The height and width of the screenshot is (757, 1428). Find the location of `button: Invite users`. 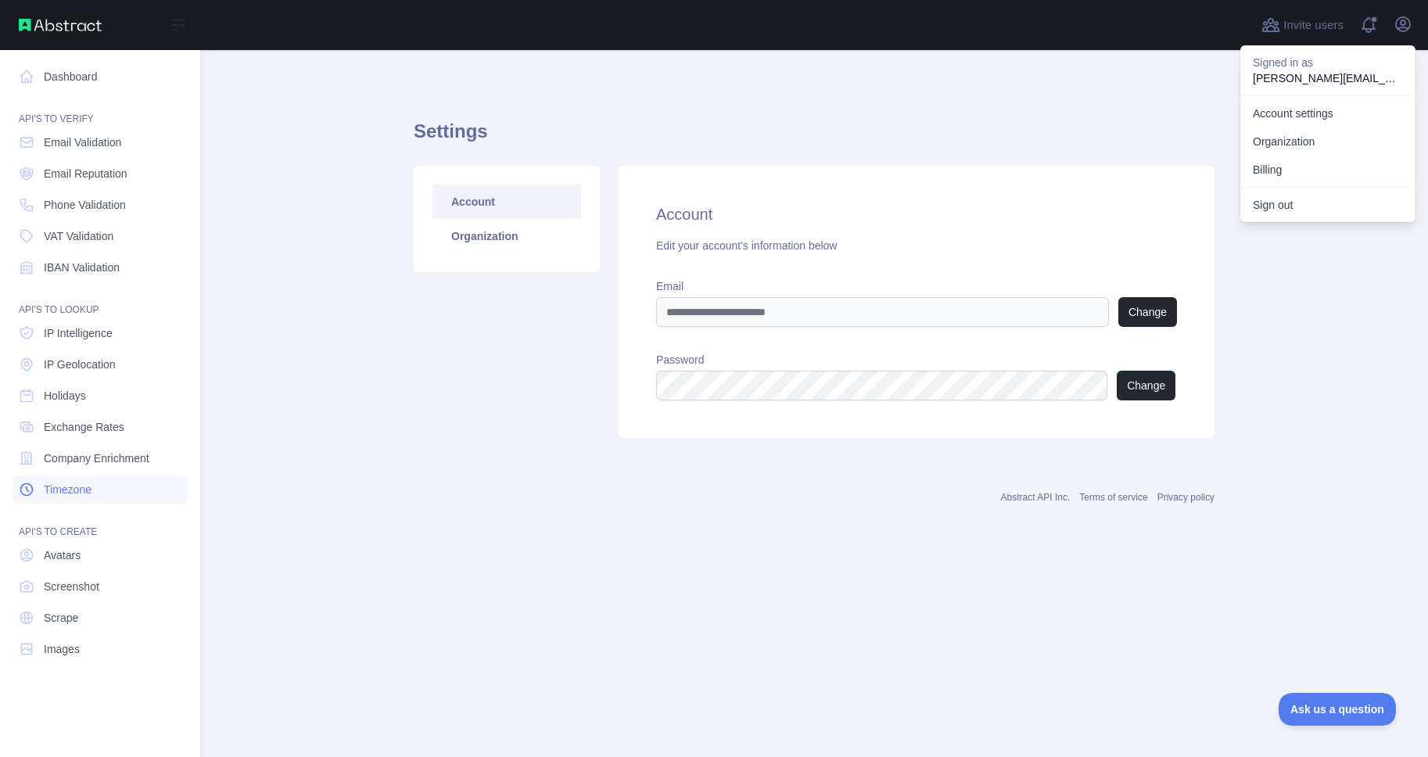

button: Invite users is located at coordinates (1302, 25).